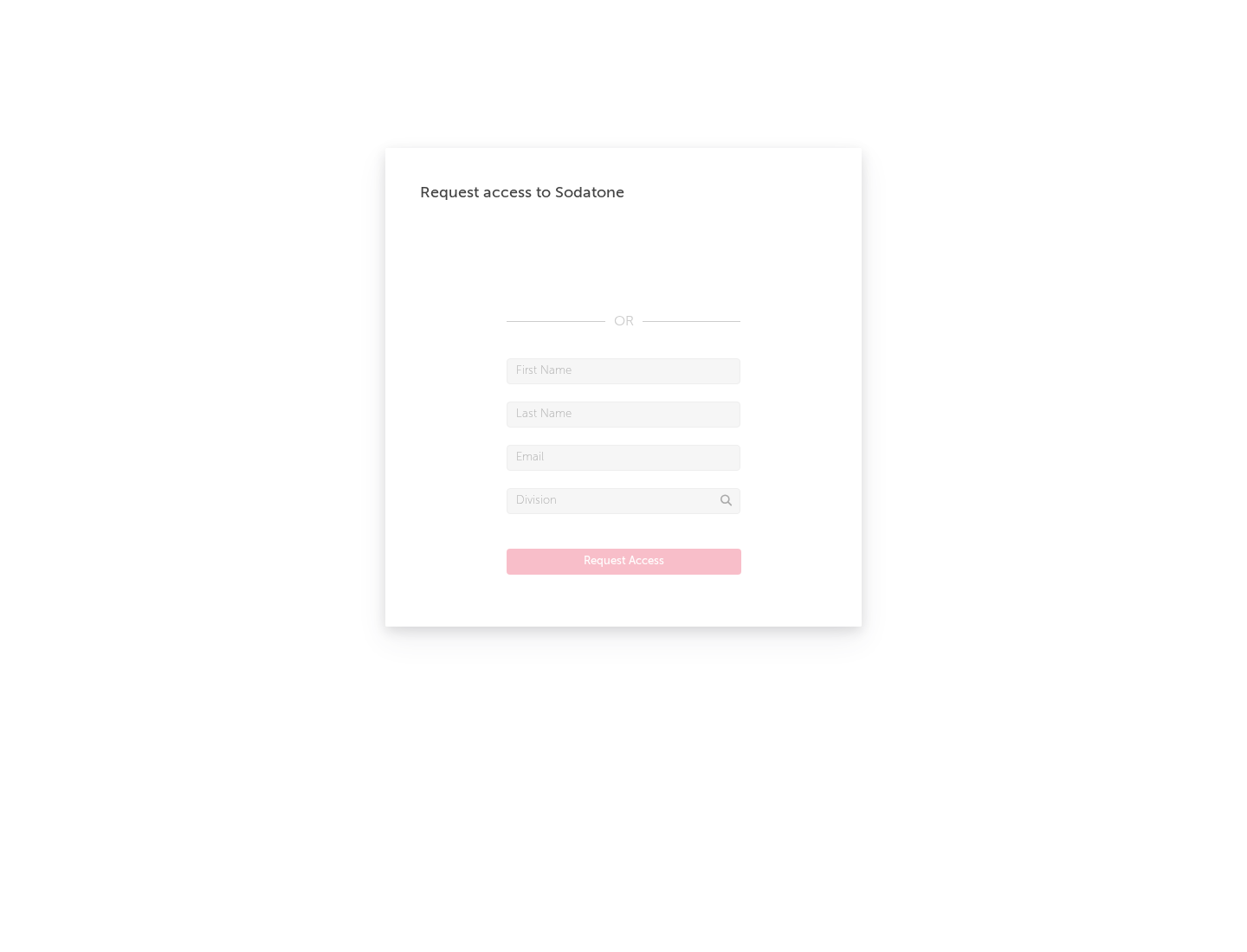 The width and height of the screenshot is (1247, 952). Describe the element at coordinates (624, 562) in the screenshot. I see `button: Request Access` at that location.